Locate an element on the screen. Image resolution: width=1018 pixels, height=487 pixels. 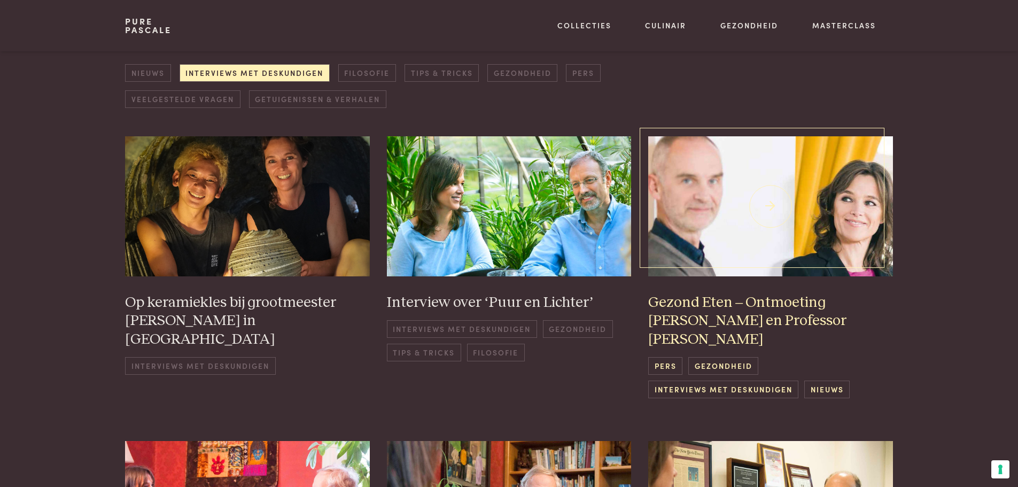
img: Op keramiekles bij Kazuya Ishida in Bali is located at coordinates (247, 206).